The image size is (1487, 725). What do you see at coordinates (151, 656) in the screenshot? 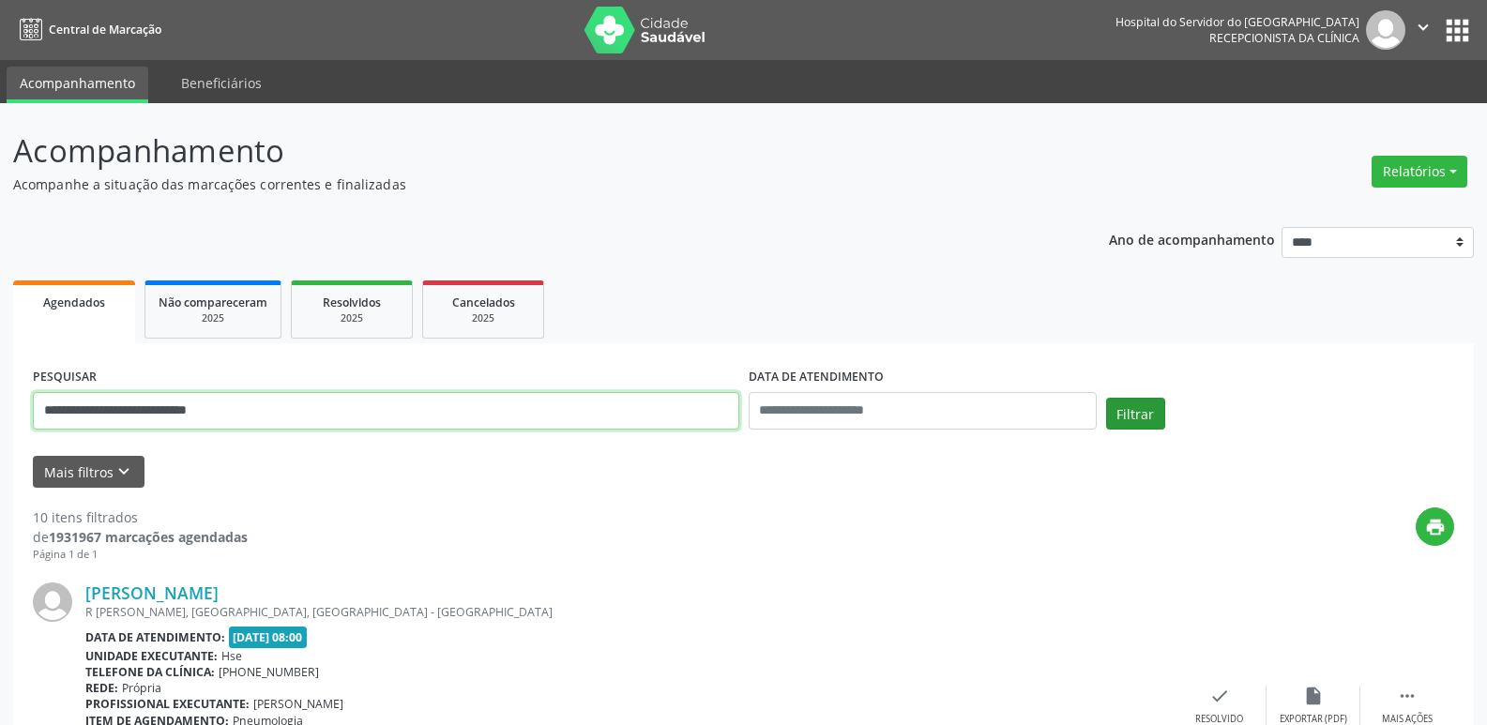
I see `b: Unidade executante:` at bounding box center [151, 656].